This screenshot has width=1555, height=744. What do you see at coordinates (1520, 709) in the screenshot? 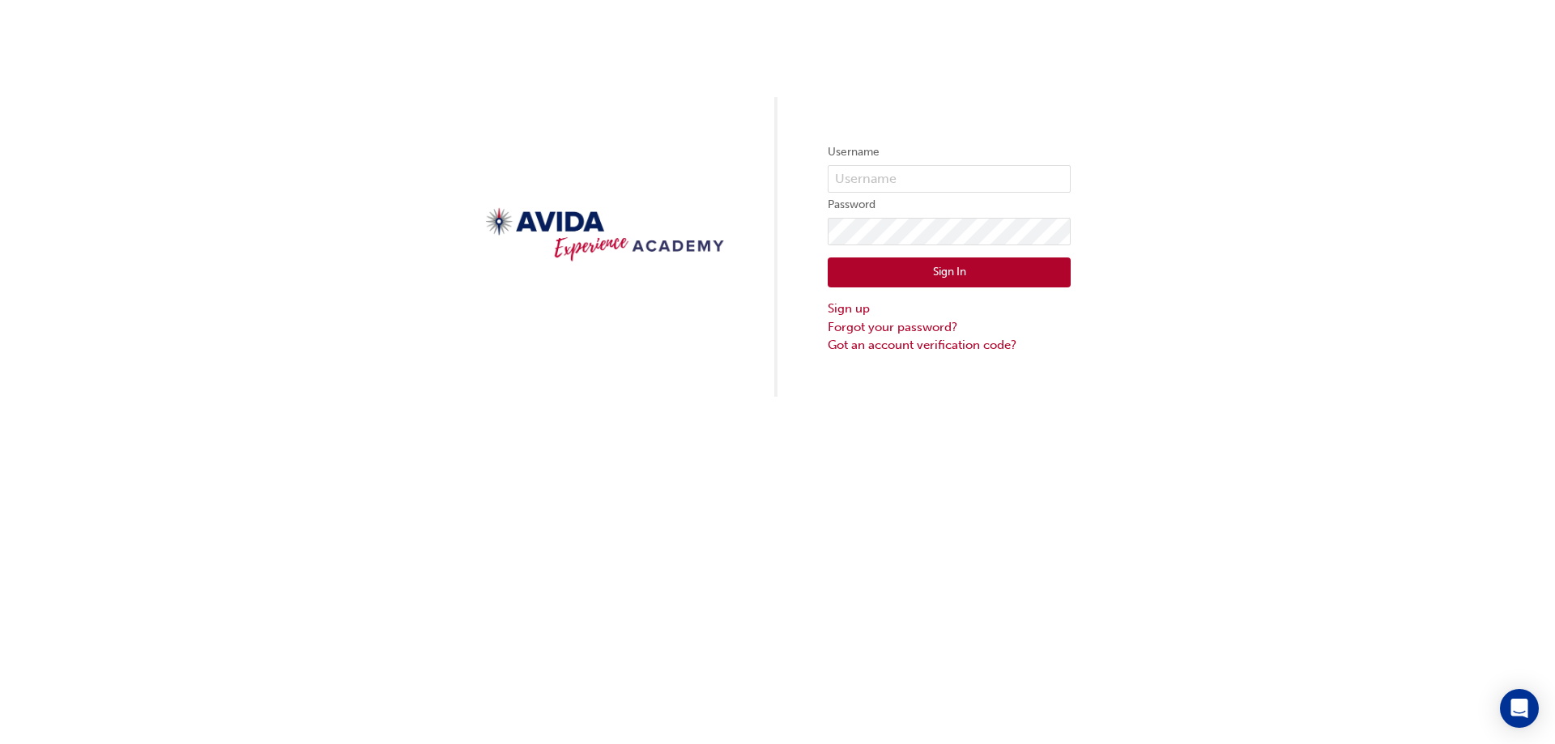
I see `div: Open Intercom Messenger` at bounding box center [1520, 709].